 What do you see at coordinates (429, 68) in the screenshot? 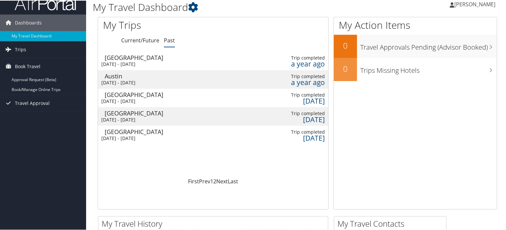
I see `h3: Trips Missing Hotels` at bounding box center [429, 68].